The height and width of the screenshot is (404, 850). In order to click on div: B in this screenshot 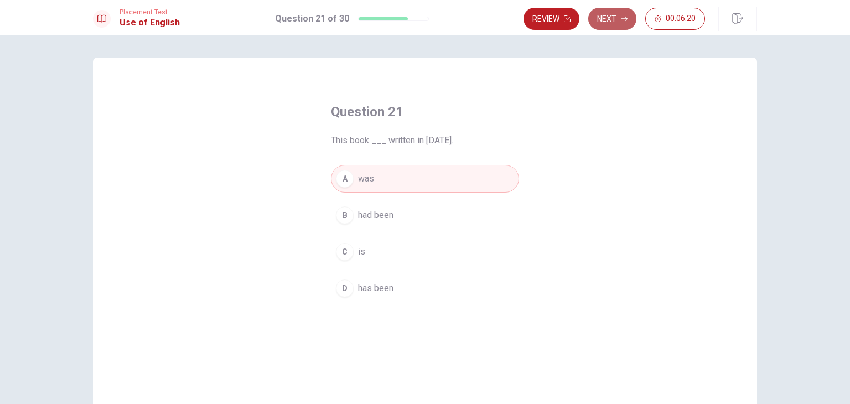, I will do `click(345, 215)`.